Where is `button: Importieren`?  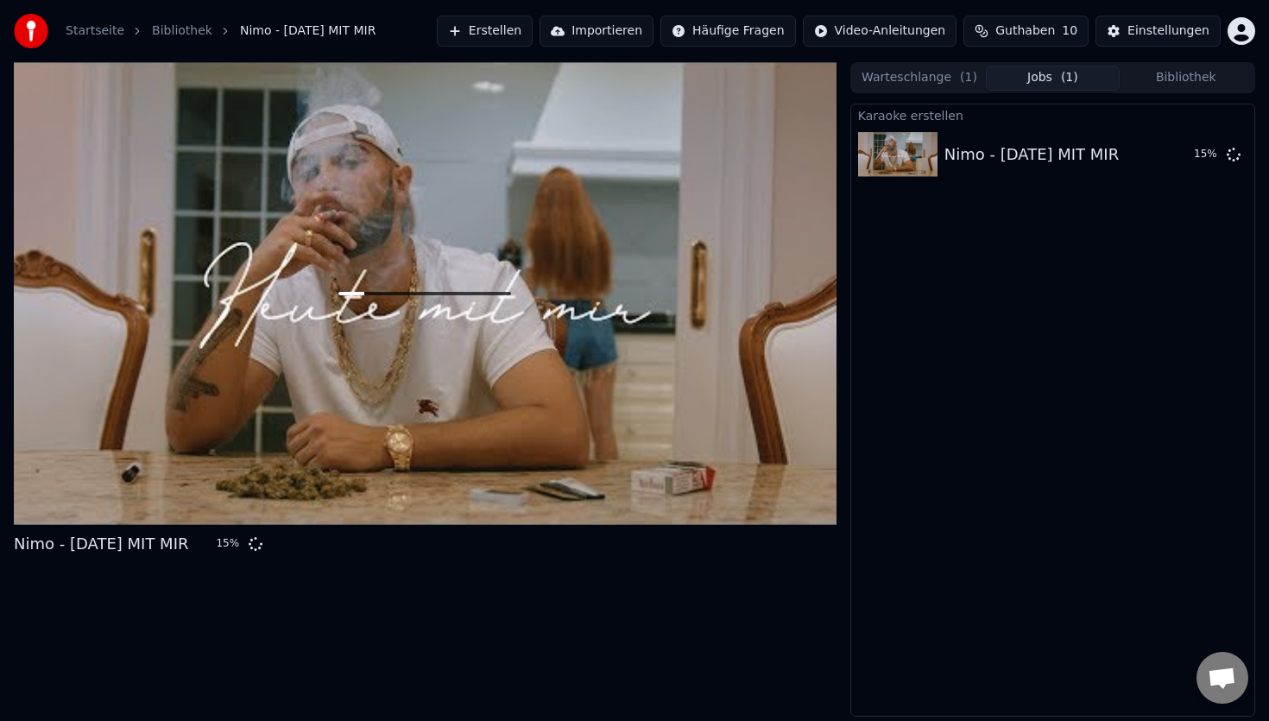
button: Importieren is located at coordinates (596, 31).